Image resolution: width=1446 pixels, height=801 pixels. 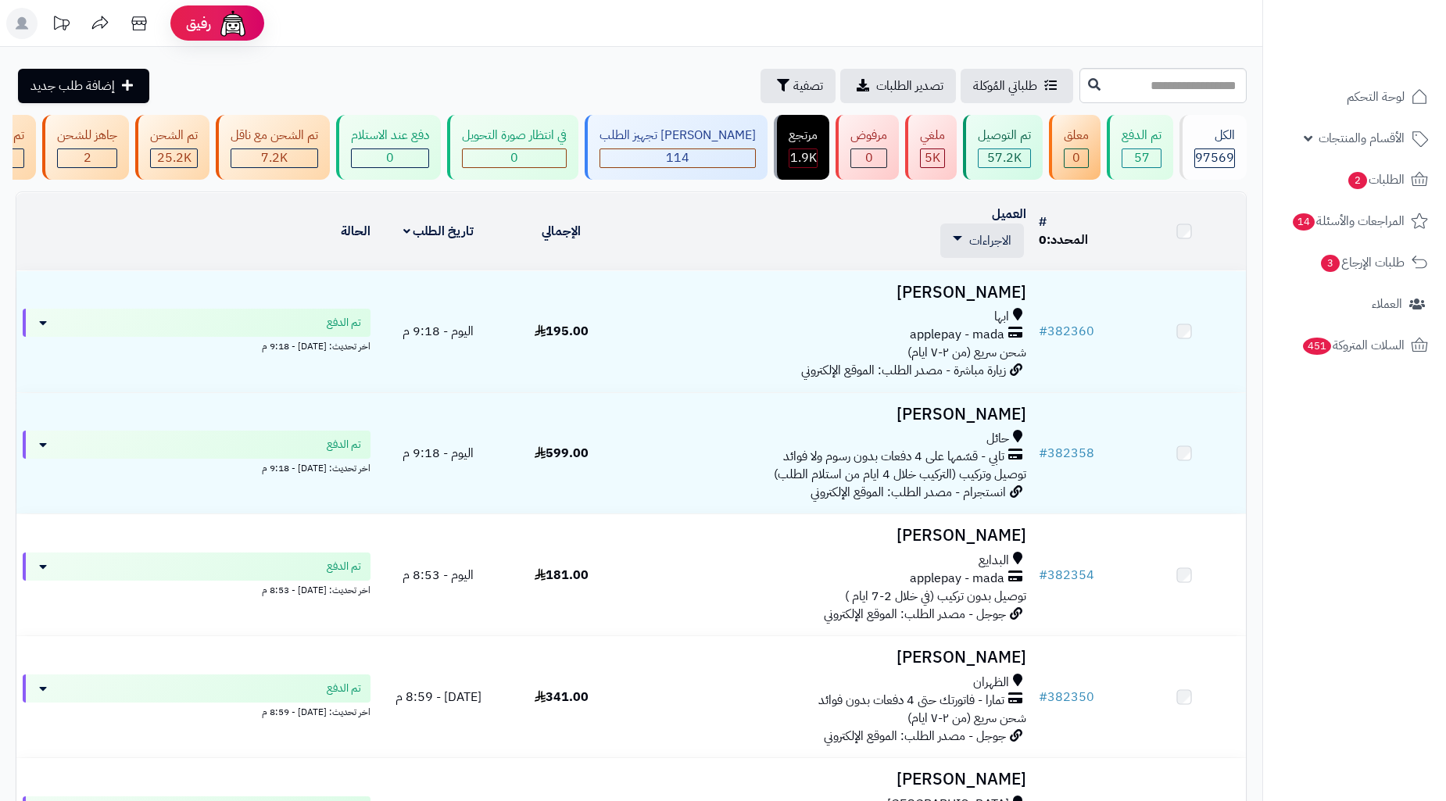 I want to click on a: دفع عند الاستلام 0, so click(x=389, y=147).